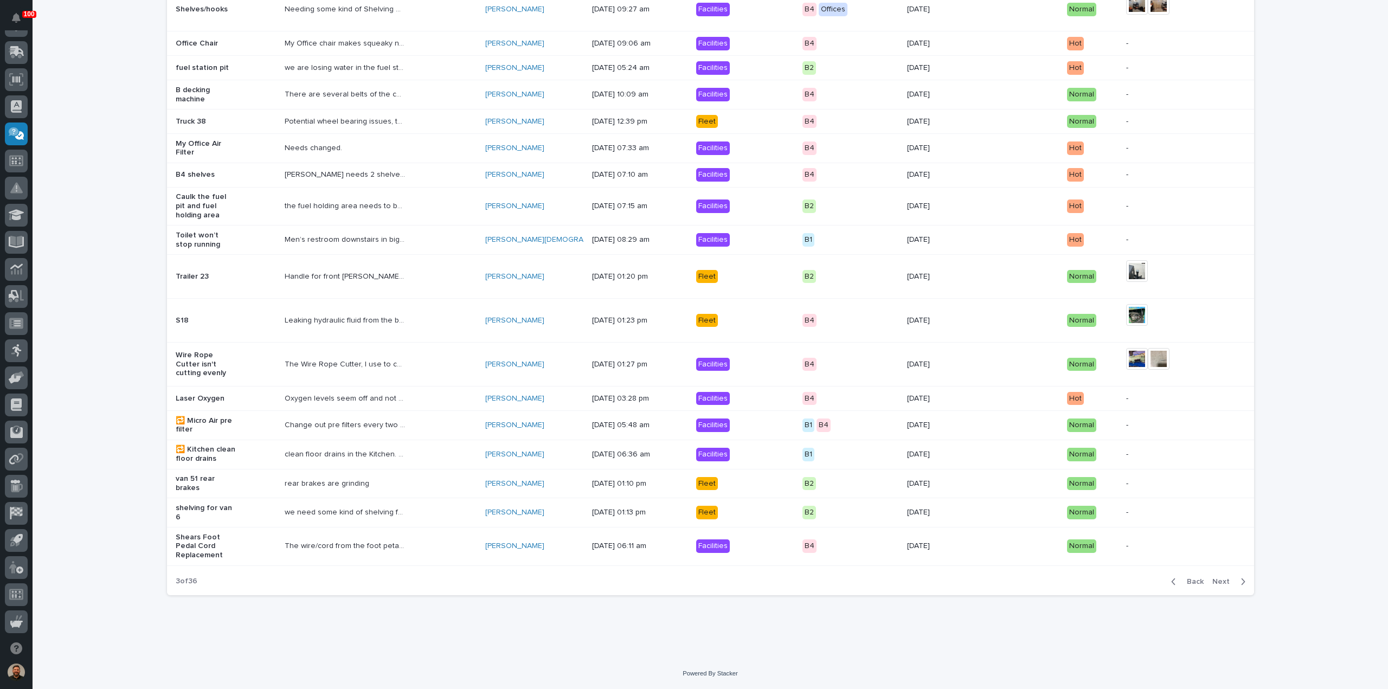 The height and width of the screenshot is (689, 1388). I want to click on tr: B decking machineThere are several belts of the conveying systemThere are several belts of the co..., so click(711, 95).